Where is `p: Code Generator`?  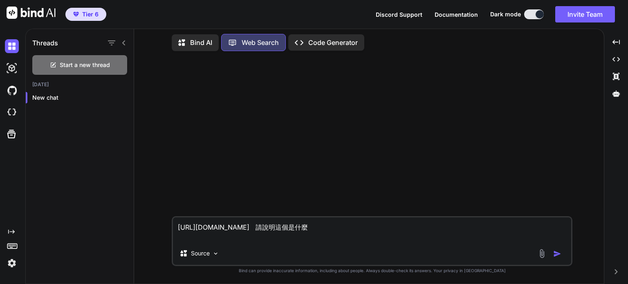
p: Code Generator is located at coordinates (333, 43).